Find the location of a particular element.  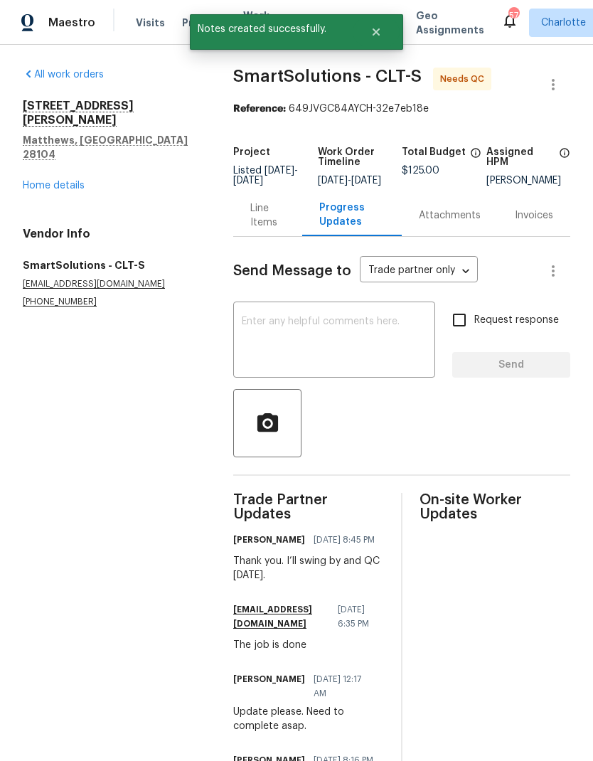

div: Line Items is located at coordinates (267, 215).